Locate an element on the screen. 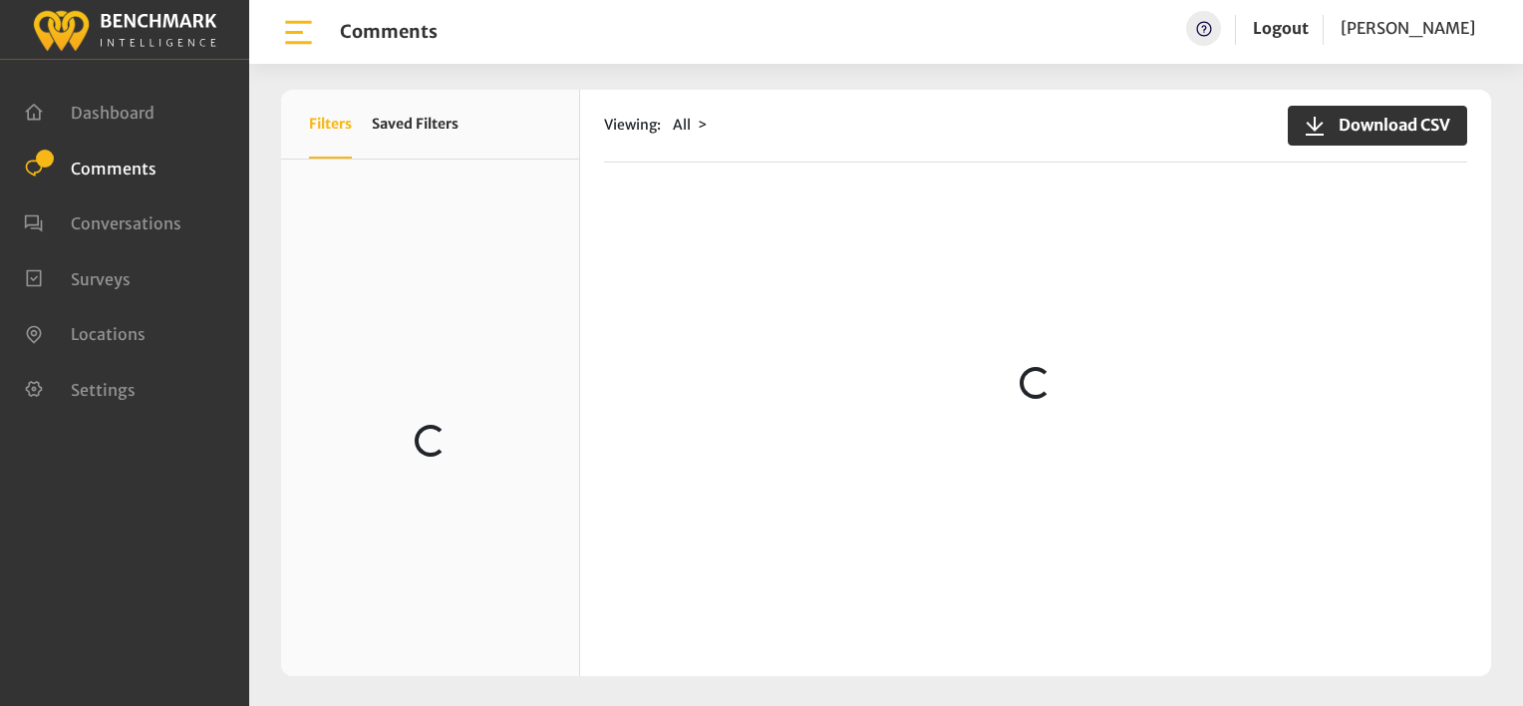 The image size is (1523, 706). a: Settings is located at coordinates (80, 388).